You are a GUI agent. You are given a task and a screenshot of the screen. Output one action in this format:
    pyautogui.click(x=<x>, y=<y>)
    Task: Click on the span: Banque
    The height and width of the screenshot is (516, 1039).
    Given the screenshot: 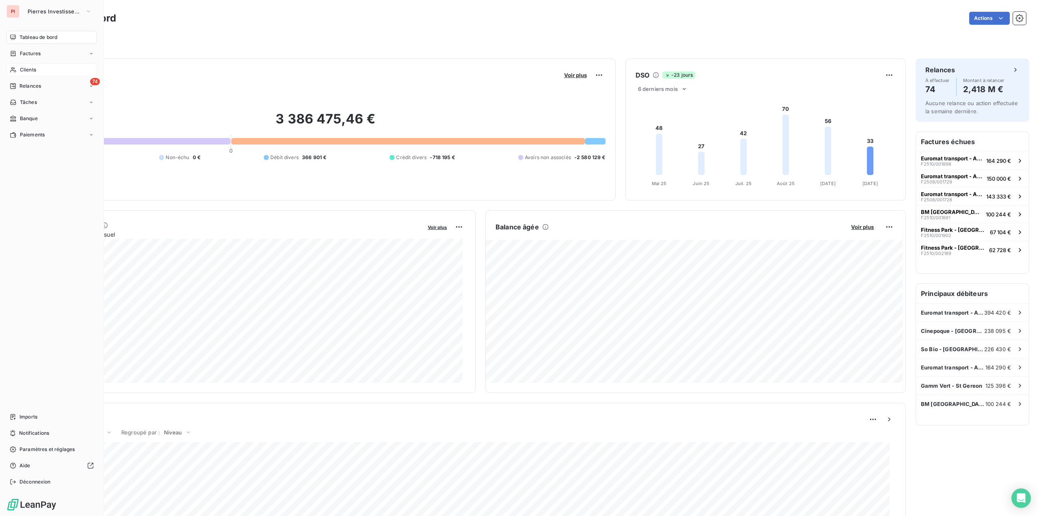 What is the action you would take?
    pyautogui.click(x=29, y=119)
    